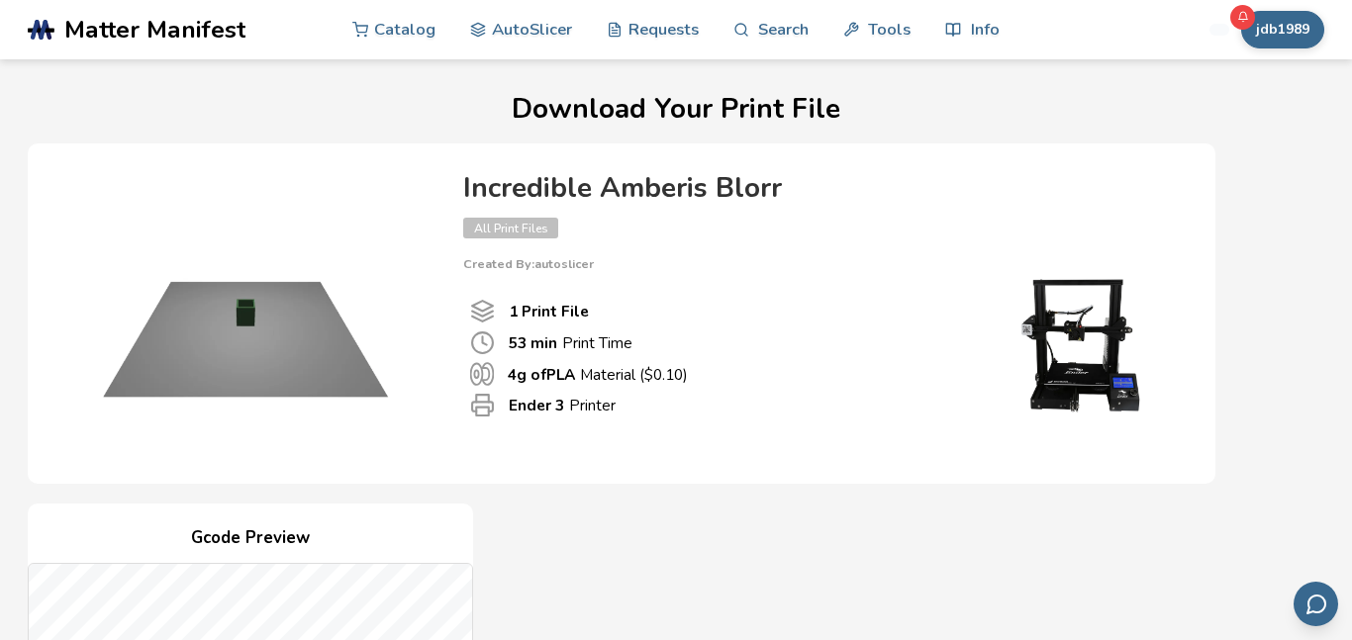  I want to click on span: Matter Manifest, so click(154, 30).